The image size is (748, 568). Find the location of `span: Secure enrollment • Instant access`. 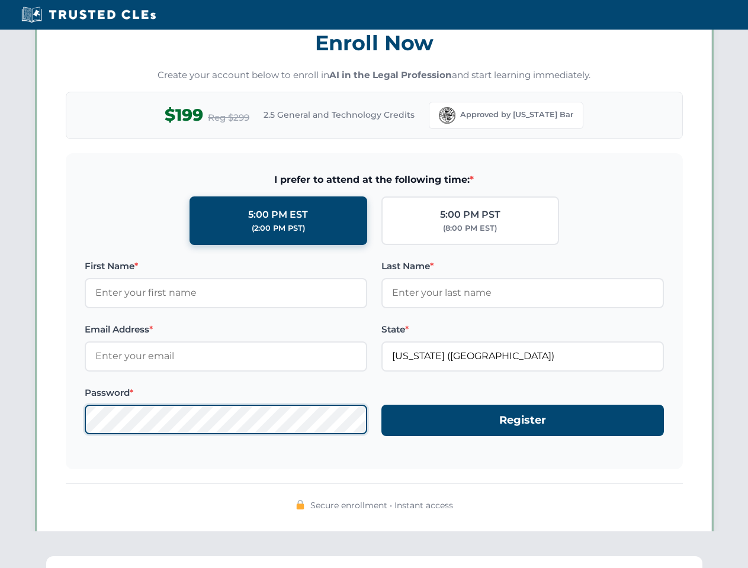

span: Secure enrollment • Instant access is located at coordinates (381, 506).